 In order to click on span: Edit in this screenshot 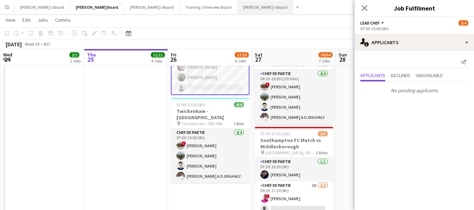, I will do `click(26, 20)`.